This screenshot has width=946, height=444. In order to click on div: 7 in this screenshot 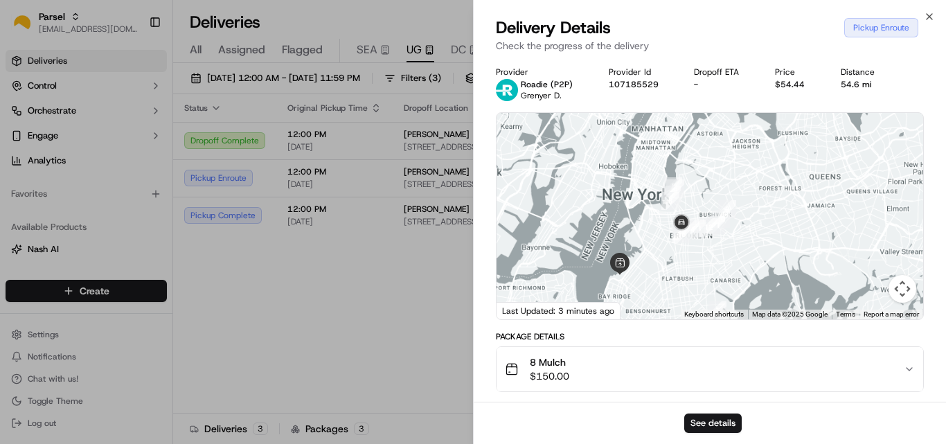, I will do `click(672, 195)`.